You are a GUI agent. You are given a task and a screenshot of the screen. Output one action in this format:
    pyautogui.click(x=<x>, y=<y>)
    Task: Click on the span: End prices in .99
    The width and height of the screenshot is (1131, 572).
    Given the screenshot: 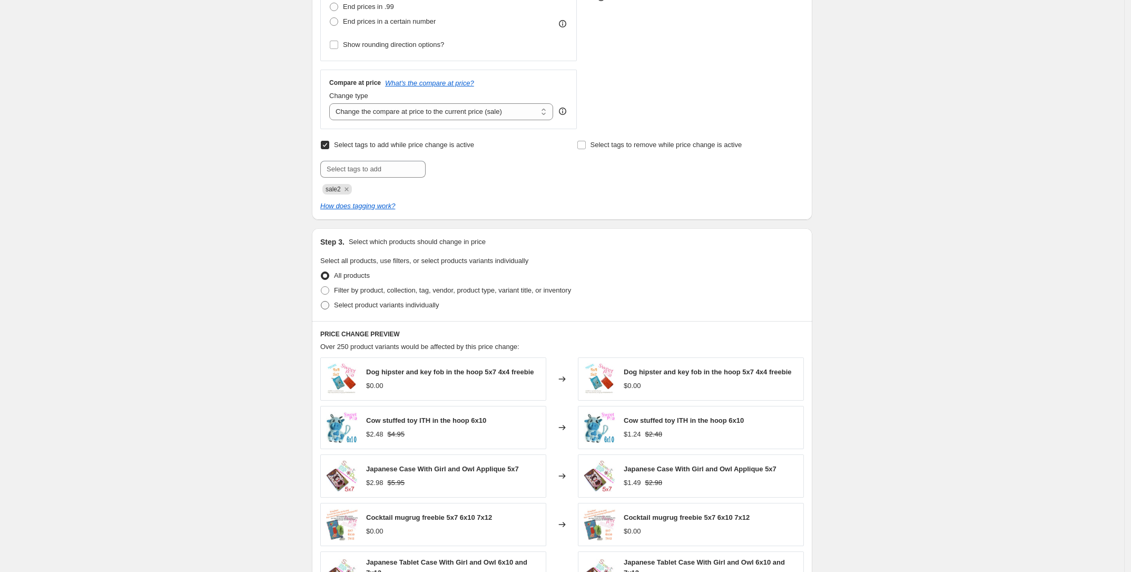 What is the action you would take?
    pyautogui.click(x=368, y=6)
    